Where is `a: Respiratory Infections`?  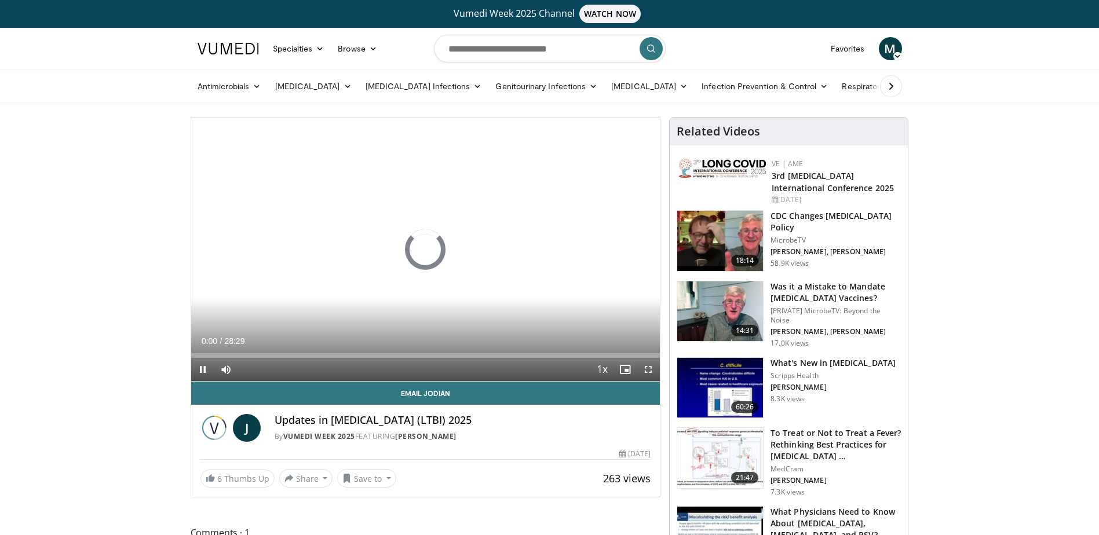
a: Respiratory Infections is located at coordinates (889, 86).